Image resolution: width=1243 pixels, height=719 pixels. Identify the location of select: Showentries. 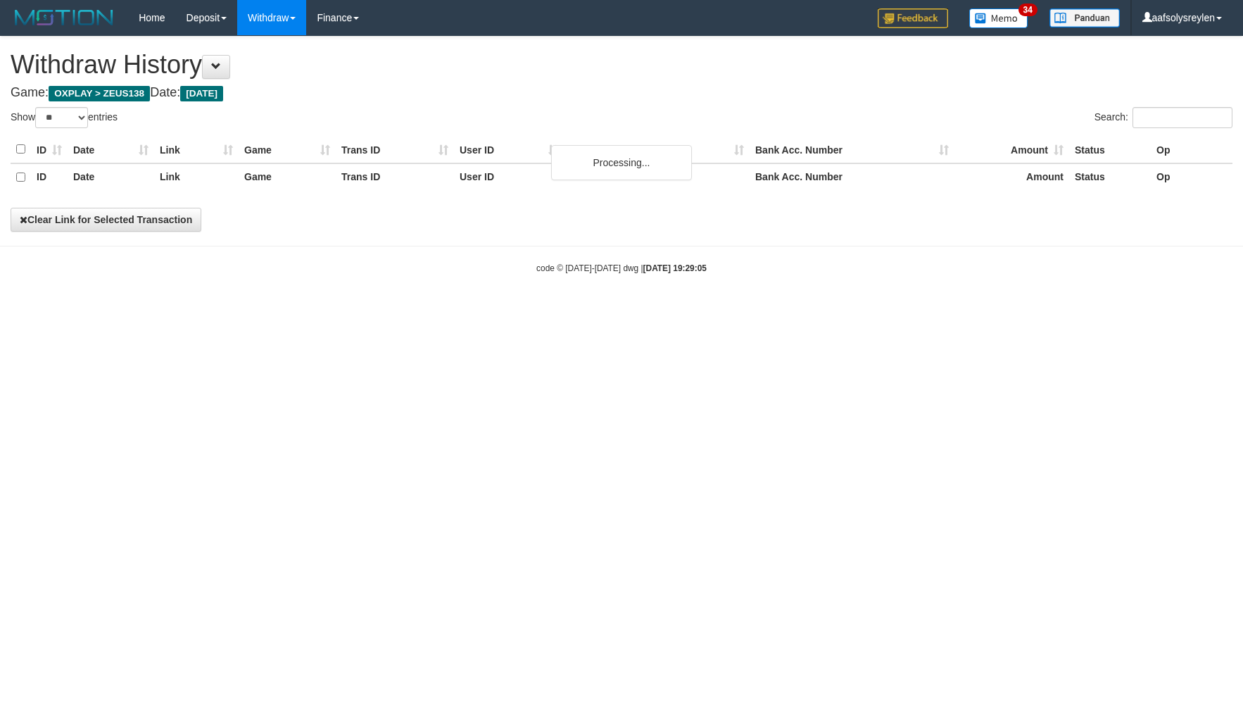
(61, 118).